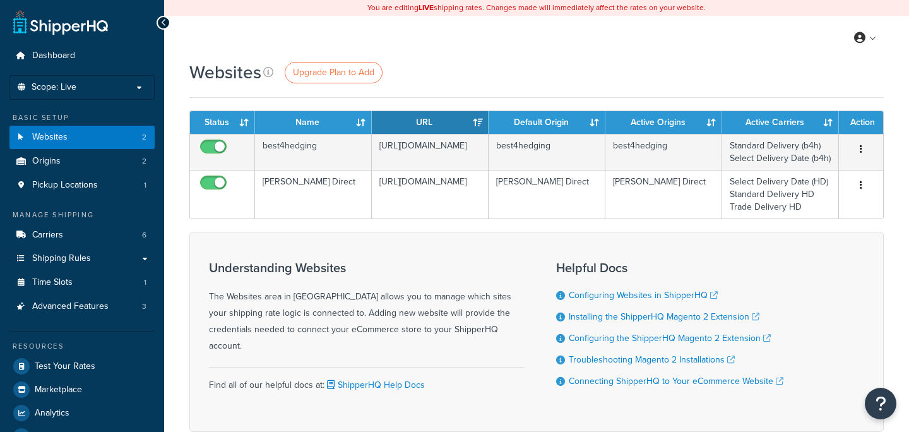 Image resolution: width=909 pixels, height=432 pixels. Describe the element at coordinates (46, 161) in the screenshot. I see `span: Origins` at that location.